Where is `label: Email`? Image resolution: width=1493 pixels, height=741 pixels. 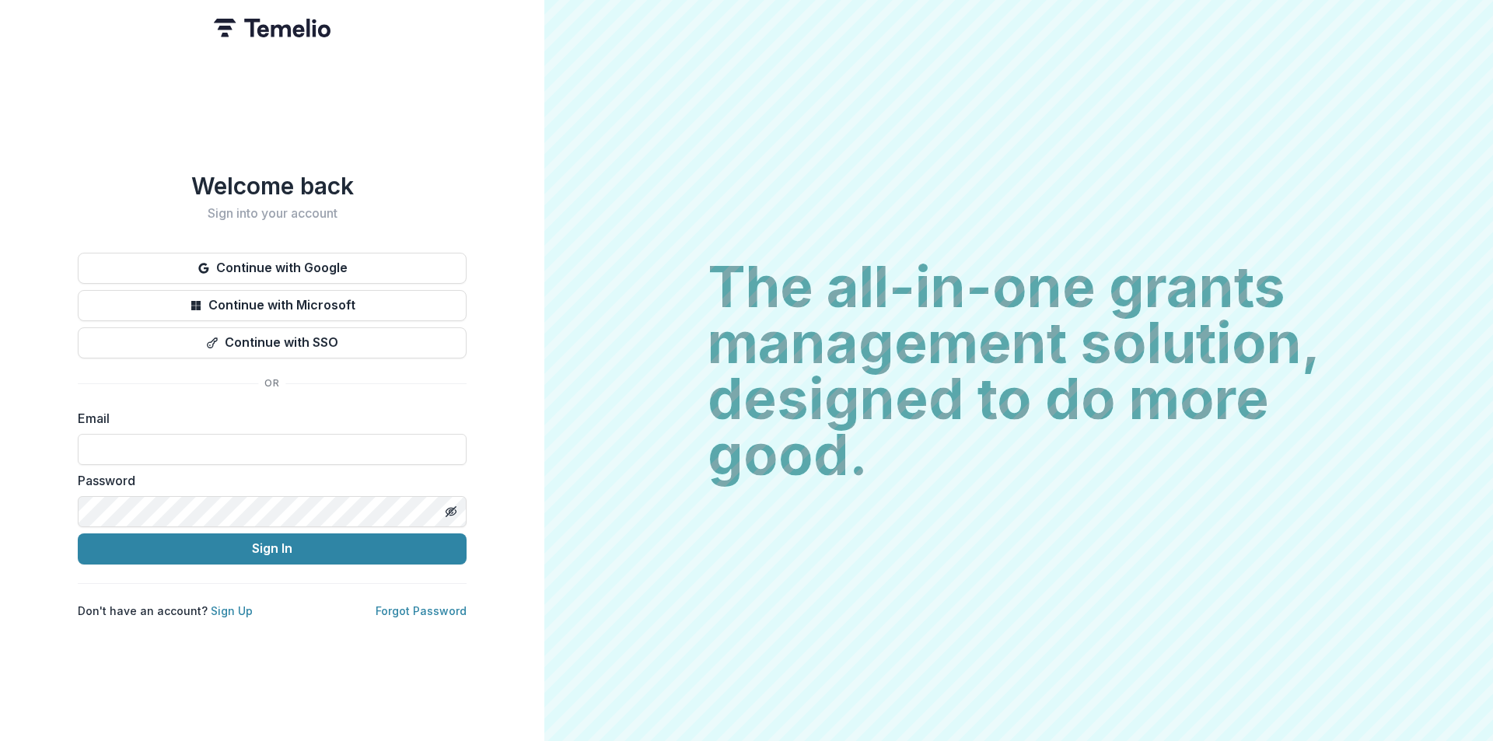 label: Email is located at coordinates (268, 418).